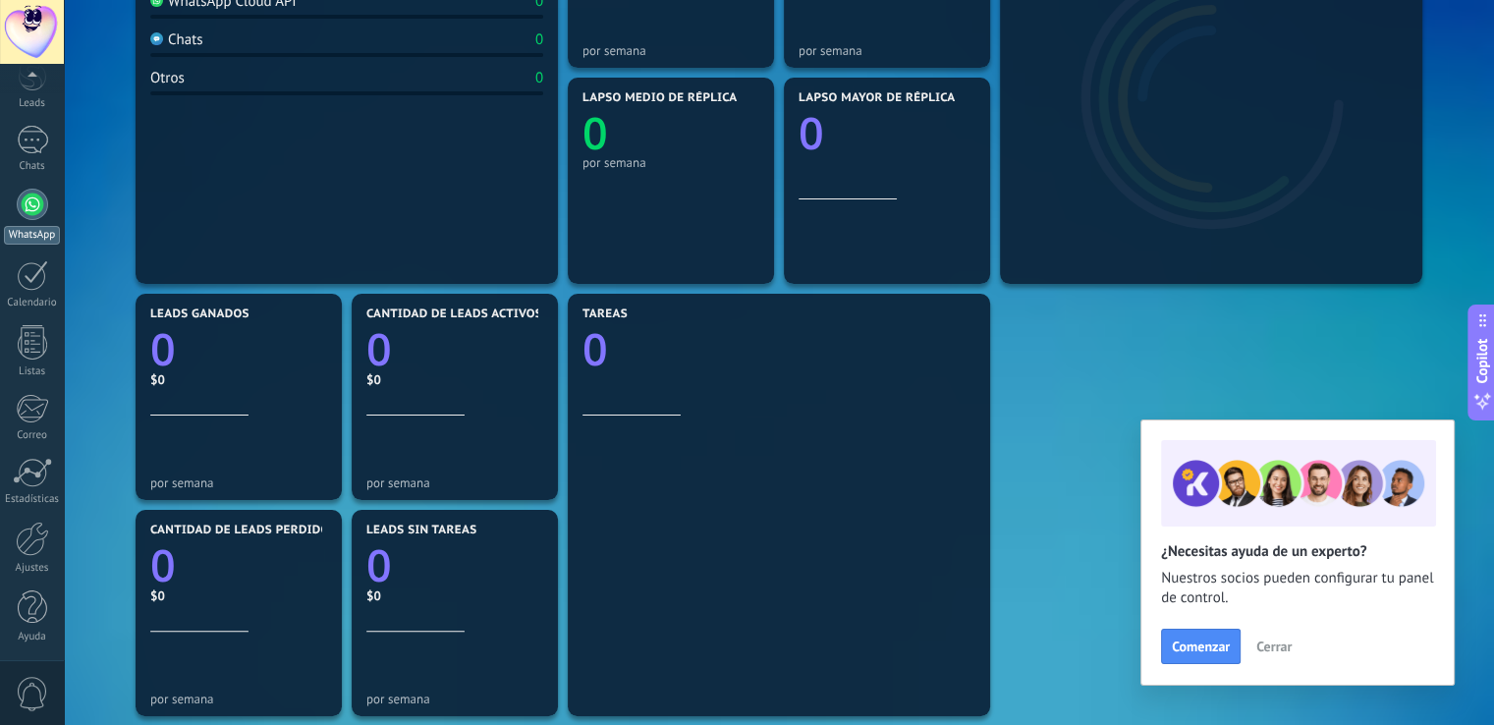 This screenshot has height=725, width=1494. What do you see at coordinates (660, 98) in the screenshot?
I see `span: Lapso medio de réplica` at bounding box center [660, 98].